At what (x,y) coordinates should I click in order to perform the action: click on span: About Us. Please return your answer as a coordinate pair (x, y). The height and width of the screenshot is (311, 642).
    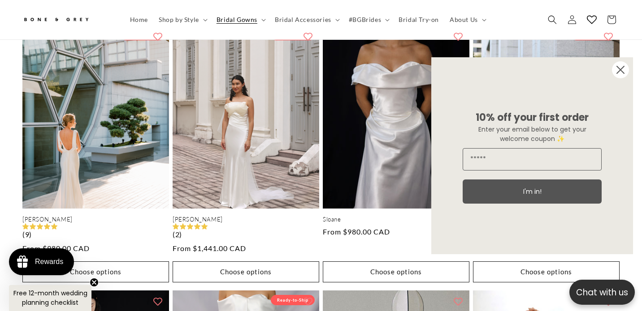
    Looking at the image, I should click on (463, 20).